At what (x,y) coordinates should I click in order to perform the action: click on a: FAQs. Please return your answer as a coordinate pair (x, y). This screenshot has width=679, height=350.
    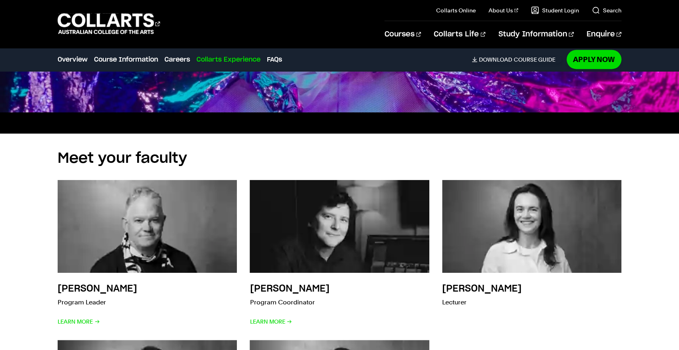
    Looking at the image, I should click on (274, 60).